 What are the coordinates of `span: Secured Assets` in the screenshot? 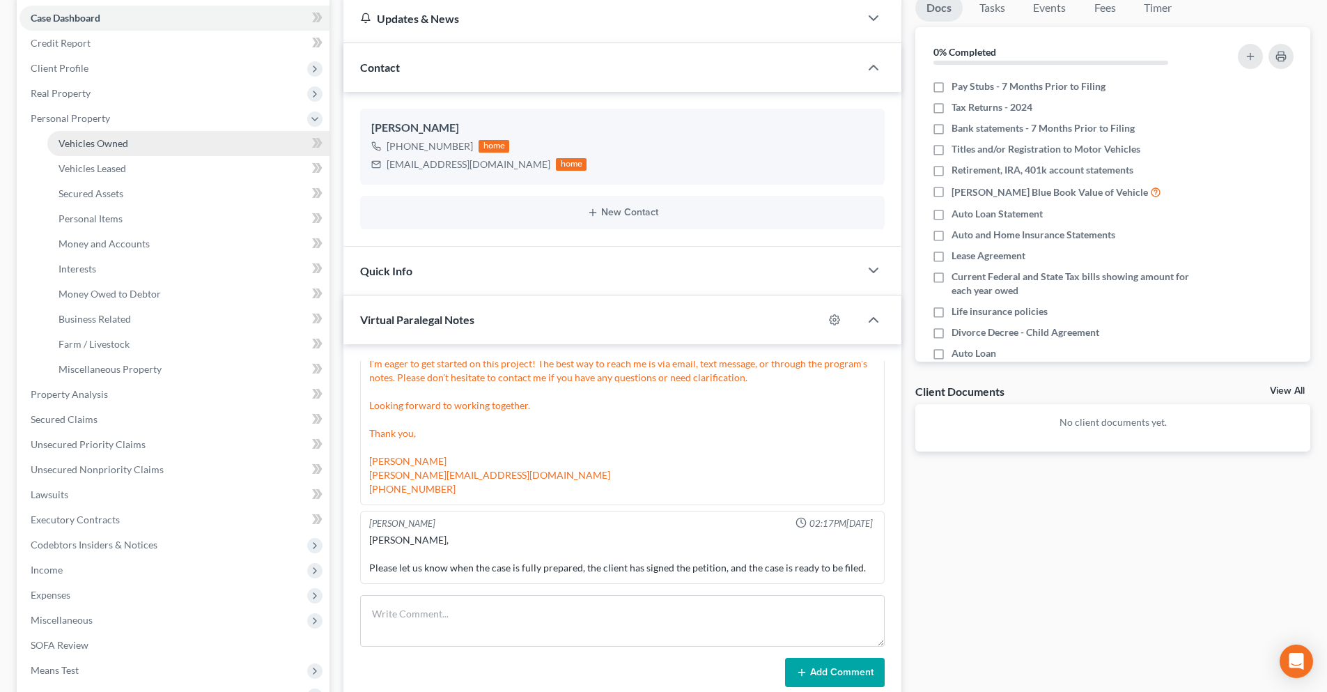 It's located at (91, 193).